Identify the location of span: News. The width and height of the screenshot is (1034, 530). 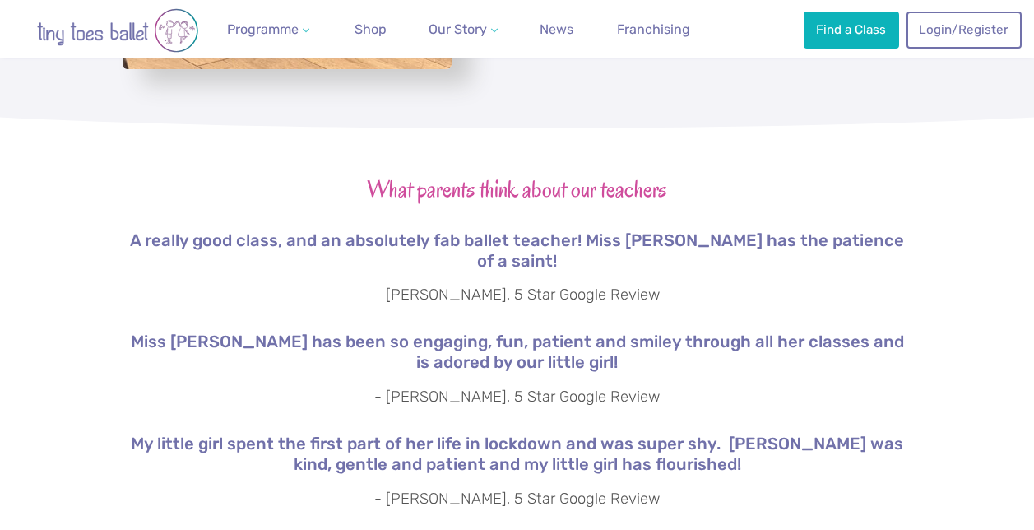
(556, 29).